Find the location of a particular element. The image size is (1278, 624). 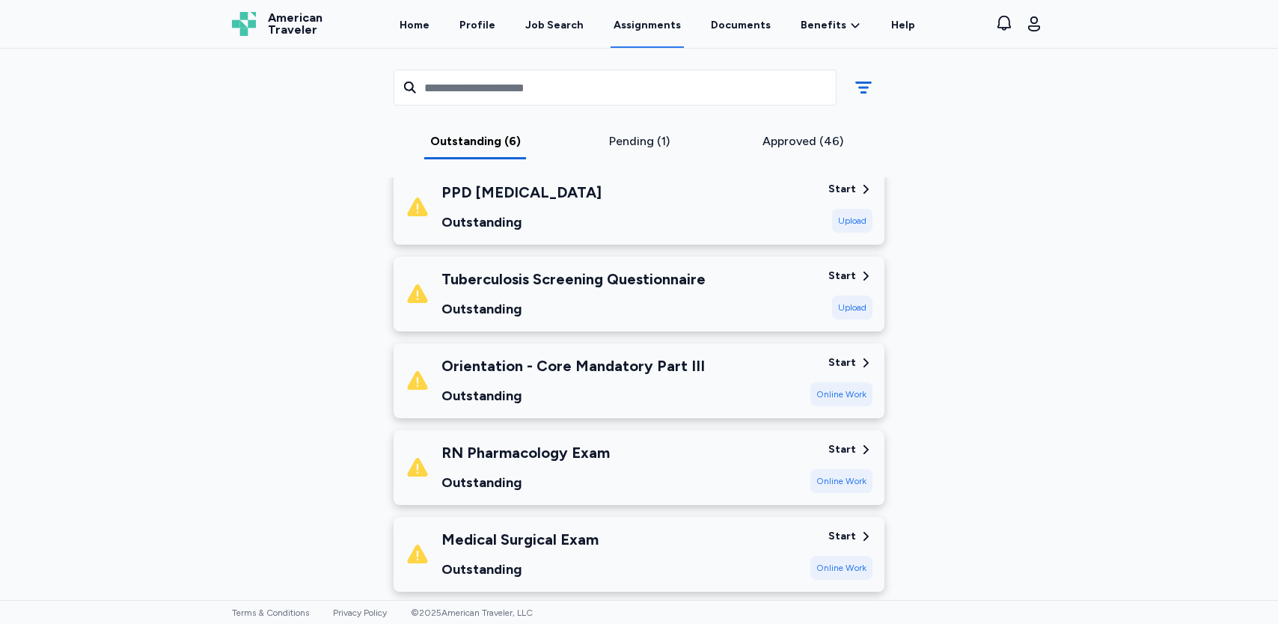

a: Privacy Policy is located at coordinates (360, 613).